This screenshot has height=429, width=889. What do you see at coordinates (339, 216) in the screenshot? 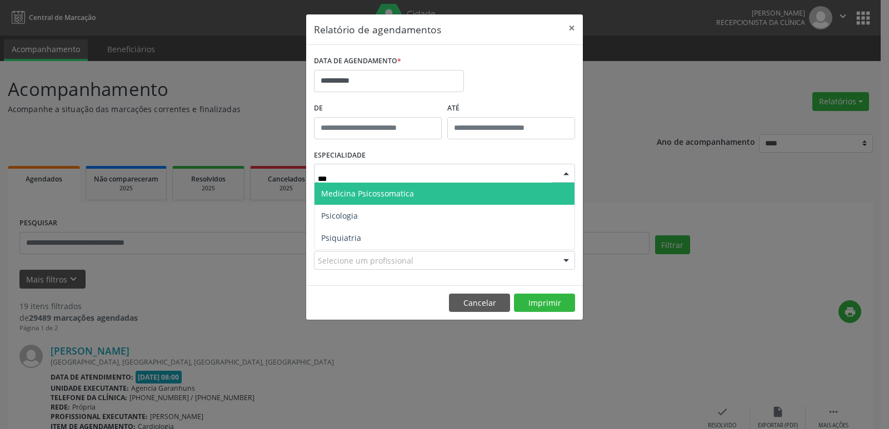
I see `span: Psicologia` at bounding box center [339, 216].